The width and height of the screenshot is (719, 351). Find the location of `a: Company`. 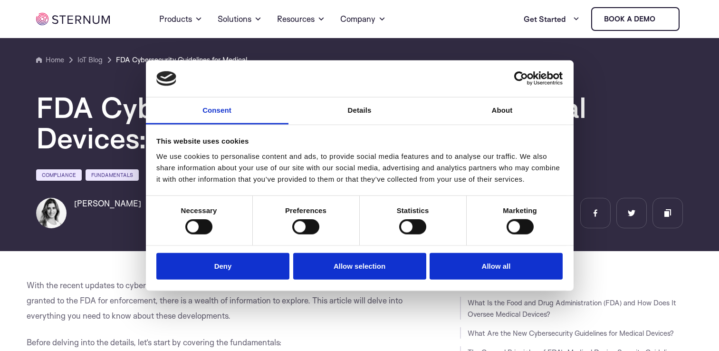

a: Company is located at coordinates (363, 19).